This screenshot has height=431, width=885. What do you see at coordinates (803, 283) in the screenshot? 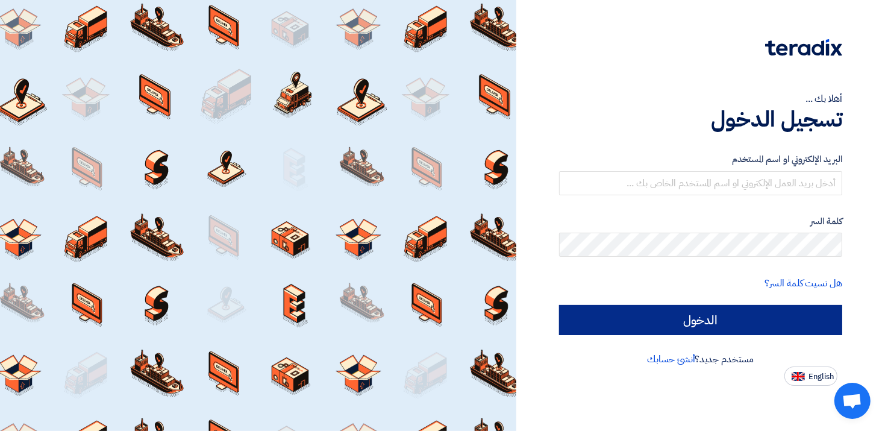
I see `a: هل نسيت كلمة السر؟` at bounding box center [803, 283].